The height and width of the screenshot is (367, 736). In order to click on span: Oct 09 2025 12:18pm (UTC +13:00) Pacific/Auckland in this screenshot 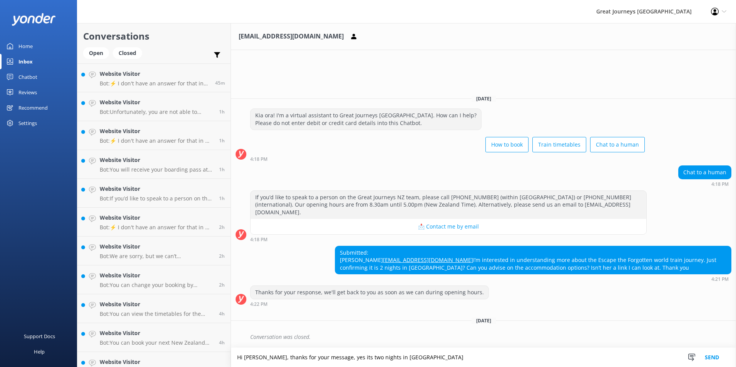, I will do `click(222, 285)`.